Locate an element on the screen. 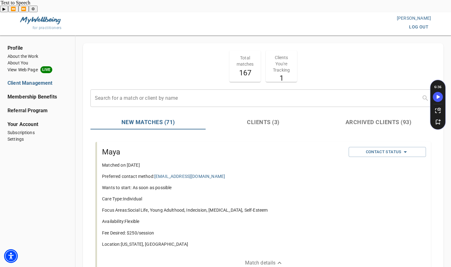  span: LIVE is located at coordinates (46, 70).